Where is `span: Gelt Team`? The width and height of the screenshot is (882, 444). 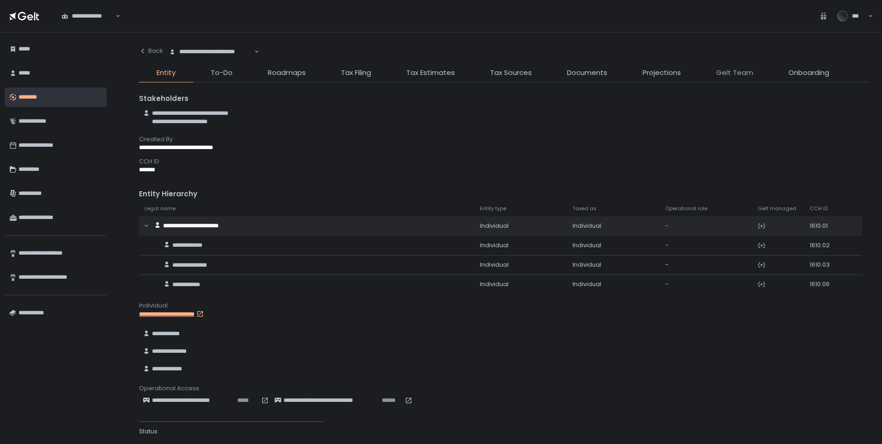
span: Gelt Team is located at coordinates (735, 73).